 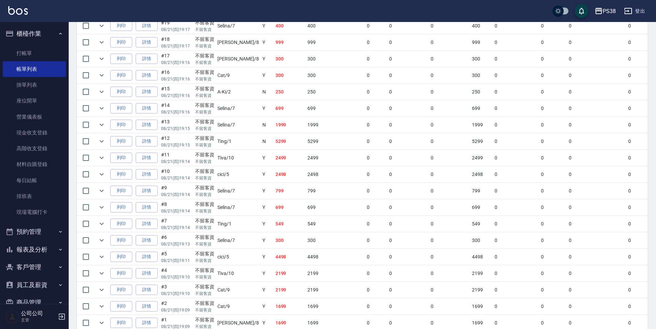 I want to click on button: 報表及分析, so click(x=34, y=249).